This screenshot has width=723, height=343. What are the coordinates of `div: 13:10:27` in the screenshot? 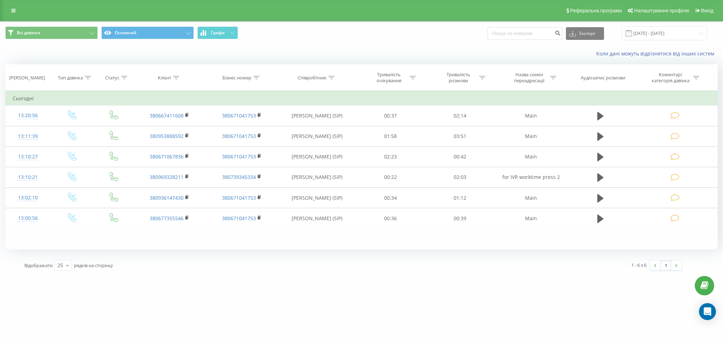 It's located at (28, 157).